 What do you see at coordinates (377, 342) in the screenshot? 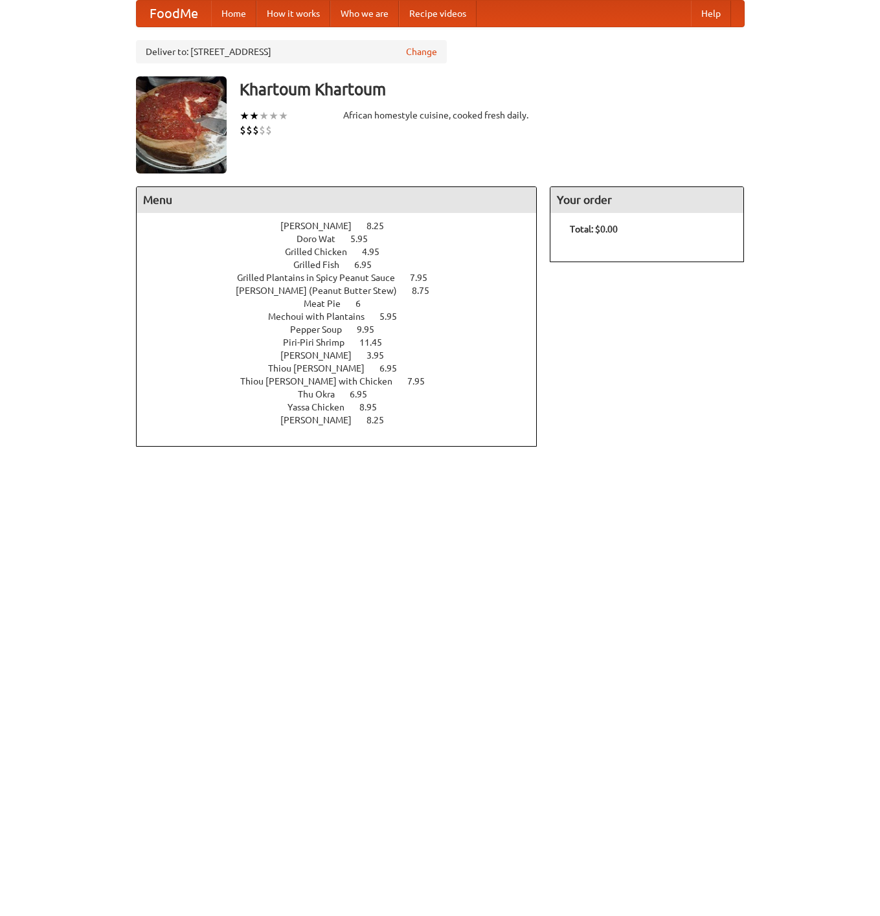
I see `span: 11.45` at bounding box center [377, 342].